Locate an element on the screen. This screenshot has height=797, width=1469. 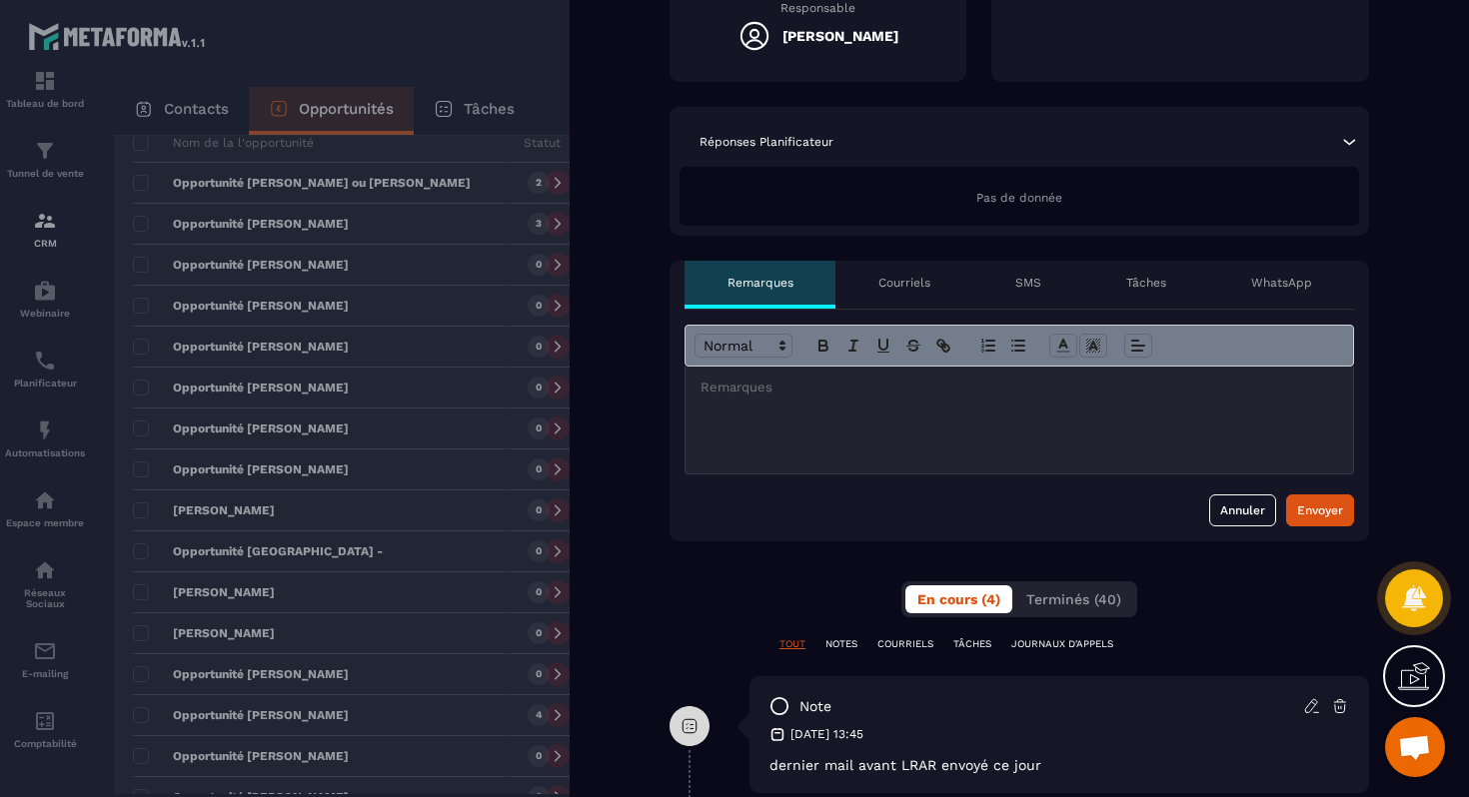
a: Ouvrir le chat is located at coordinates (1415, 747).